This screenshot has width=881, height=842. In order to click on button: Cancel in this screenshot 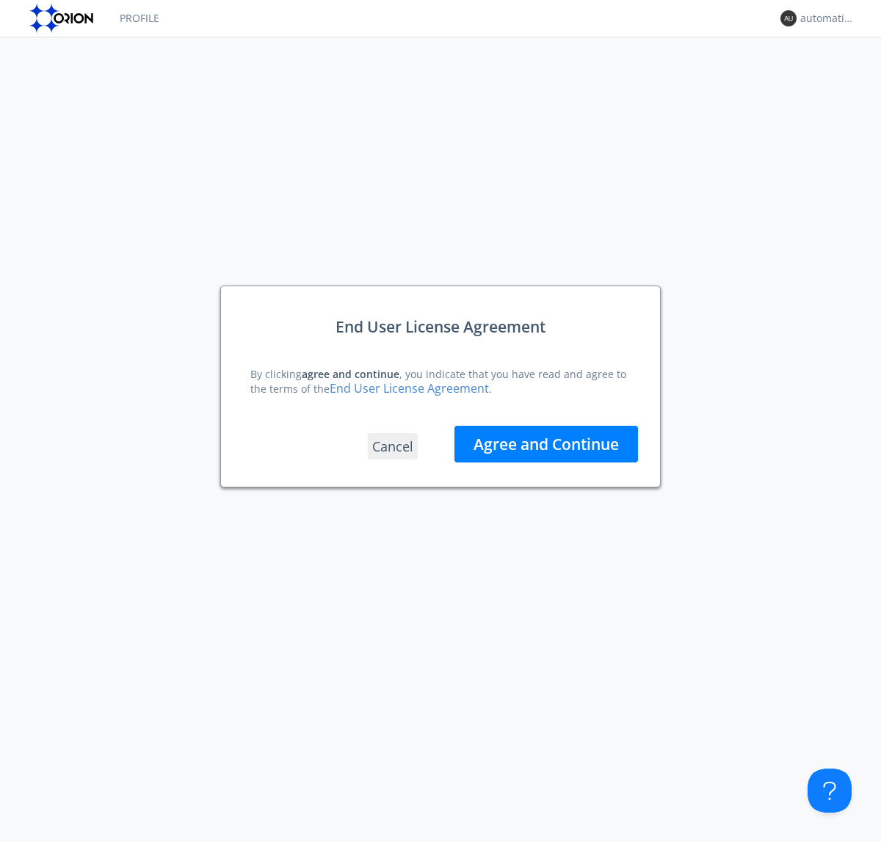, I will do `click(393, 447)`.